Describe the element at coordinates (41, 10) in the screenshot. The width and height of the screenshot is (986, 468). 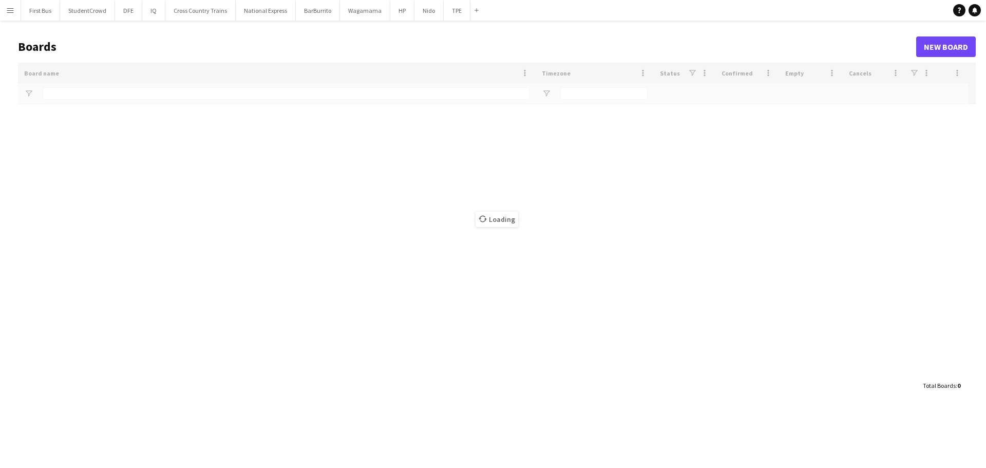
I see `button: First Bus` at that location.